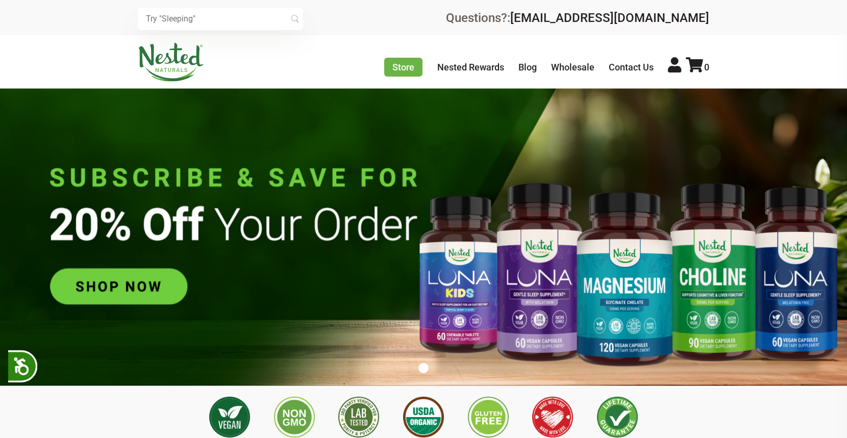 This screenshot has height=438, width=847. I want to click on a: Blog, so click(527, 67).